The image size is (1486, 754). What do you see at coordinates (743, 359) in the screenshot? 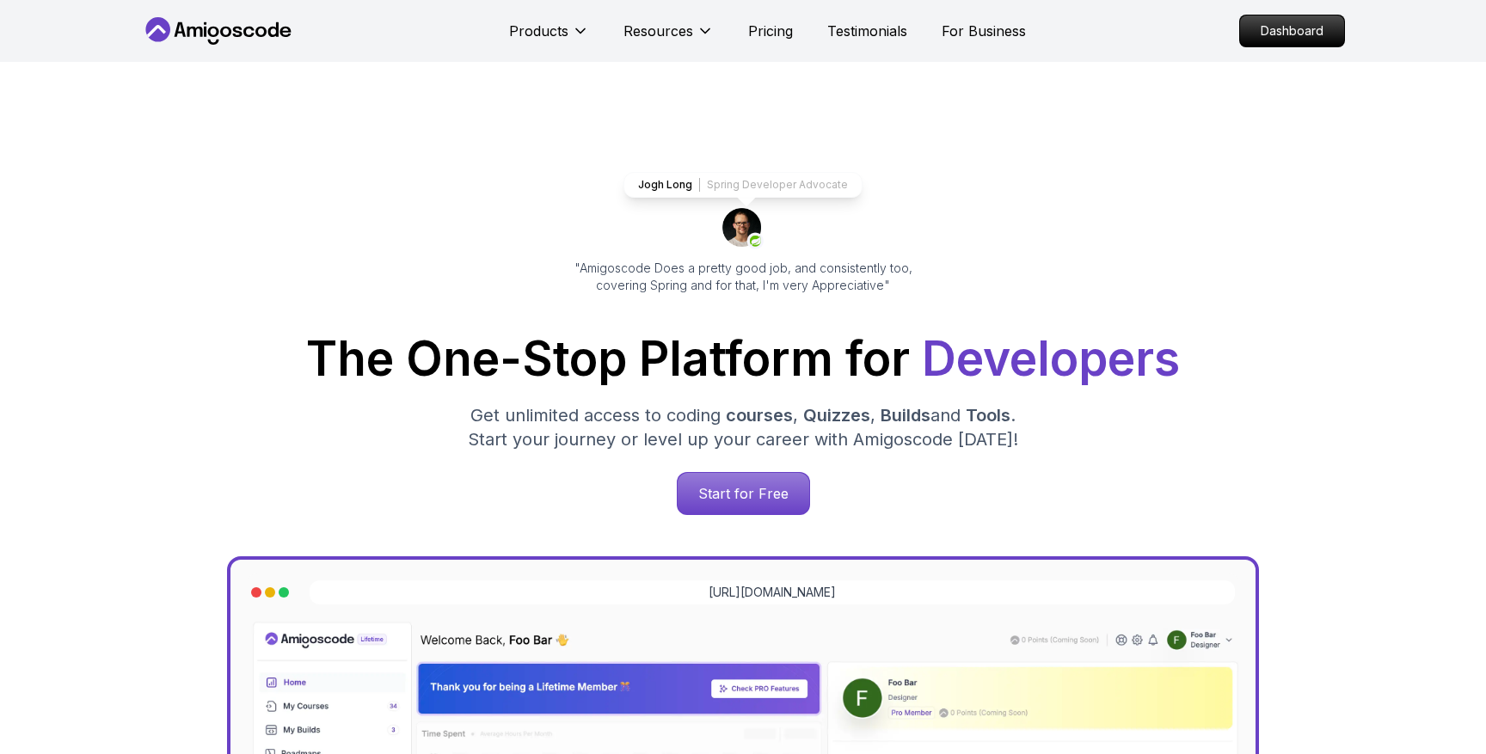
I see `h1: The One-Stop Platform for` at bounding box center [743, 359].